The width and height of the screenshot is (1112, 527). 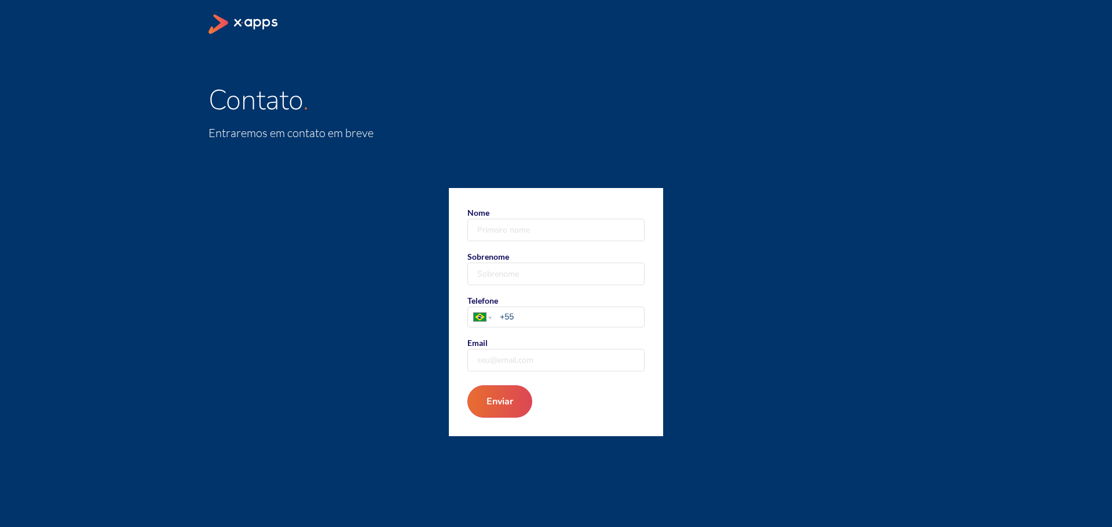 What do you see at coordinates (556, 274) in the screenshot?
I see `input: Sobrenome` at bounding box center [556, 274].